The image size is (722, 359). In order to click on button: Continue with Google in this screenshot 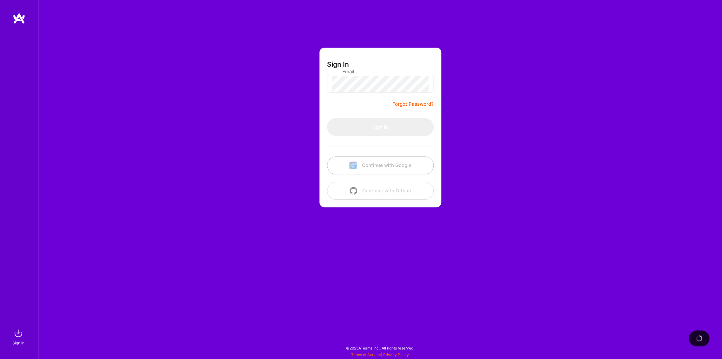, I will do `click(381, 165)`.